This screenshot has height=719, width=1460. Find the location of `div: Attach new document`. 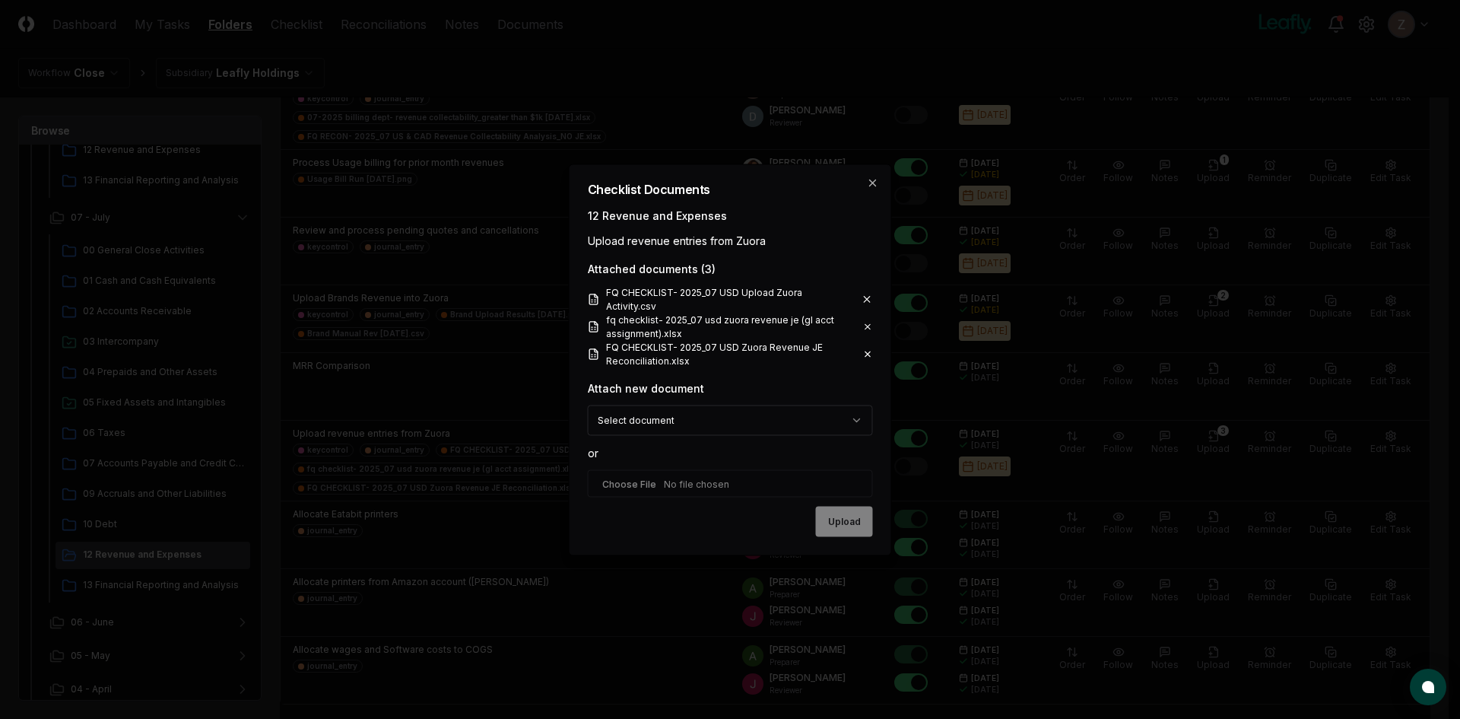

div: Attach new document is located at coordinates (646, 387).